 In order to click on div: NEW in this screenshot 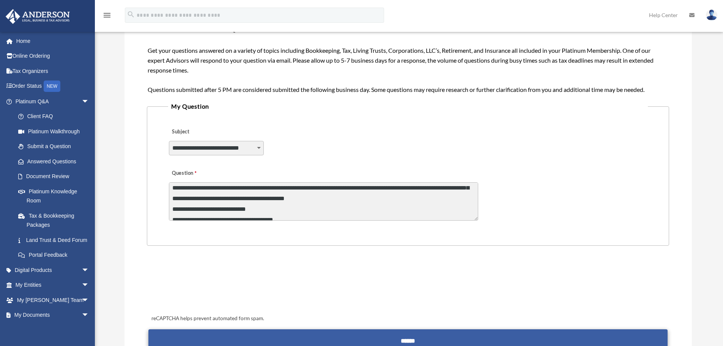, I will do `click(52, 86)`.